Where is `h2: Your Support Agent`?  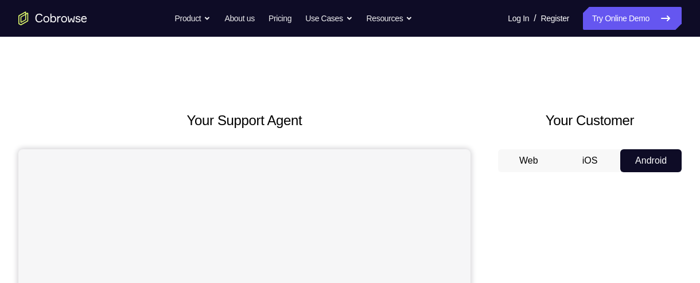 h2: Your Support Agent is located at coordinates (245, 121).